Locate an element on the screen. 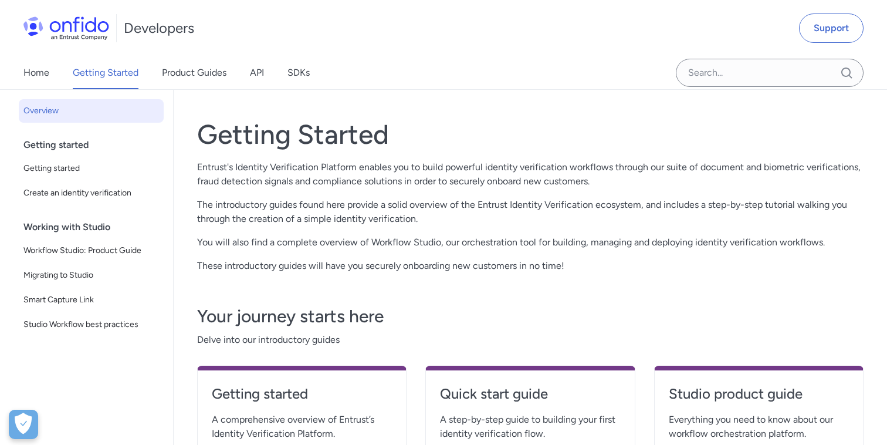 The height and width of the screenshot is (445, 887). span: Create an identity verification is located at coordinates (91, 193).